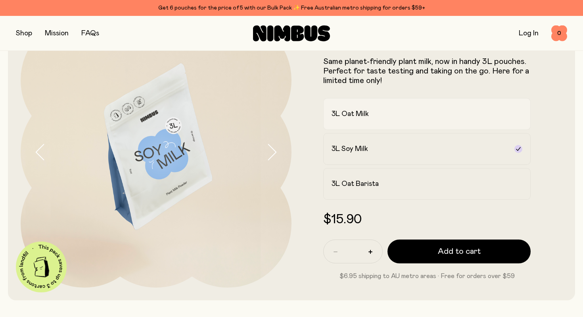 The width and height of the screenshot is (583, 317). What do you see at coordinates (350, 149) in the screenshot?
I see `h2: 3L Soy Milk` at bounding box center [350, 149].